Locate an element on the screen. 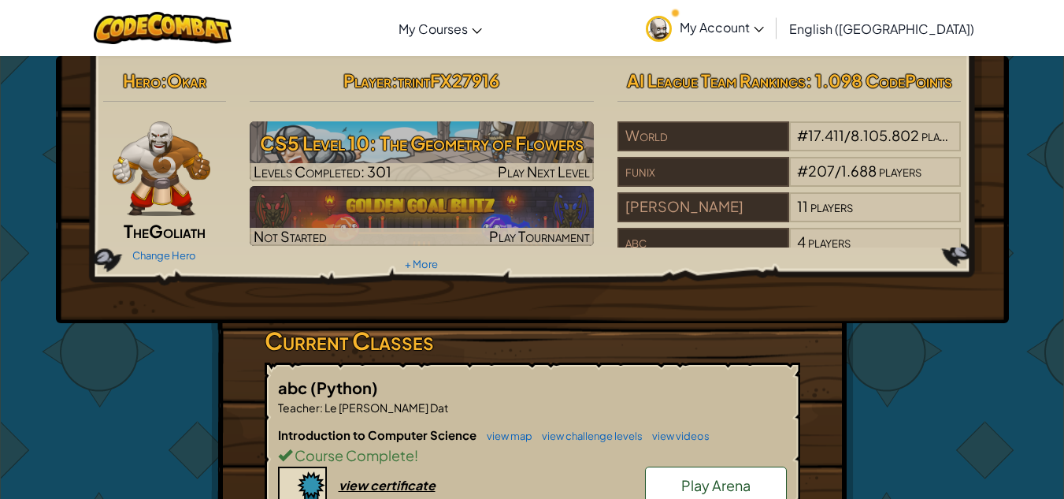 This screenshot has height=499, width=1064. span: 11 is located at coordinates (803, 206).